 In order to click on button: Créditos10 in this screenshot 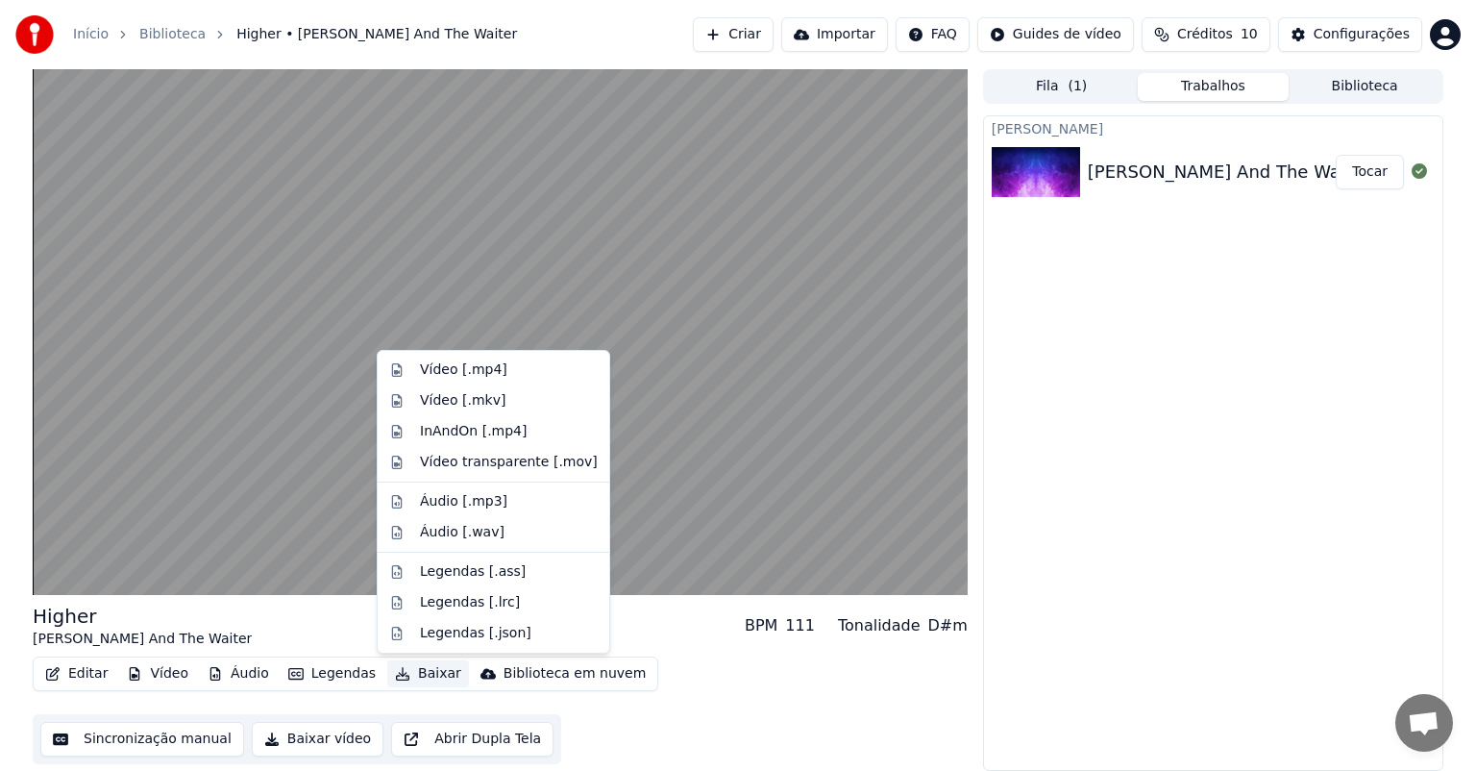, I will do `click(1206, 35)`.